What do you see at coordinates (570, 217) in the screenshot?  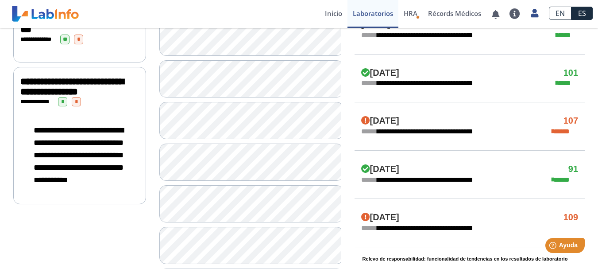 I see `h4: 109` at bounding box center [570, 217].